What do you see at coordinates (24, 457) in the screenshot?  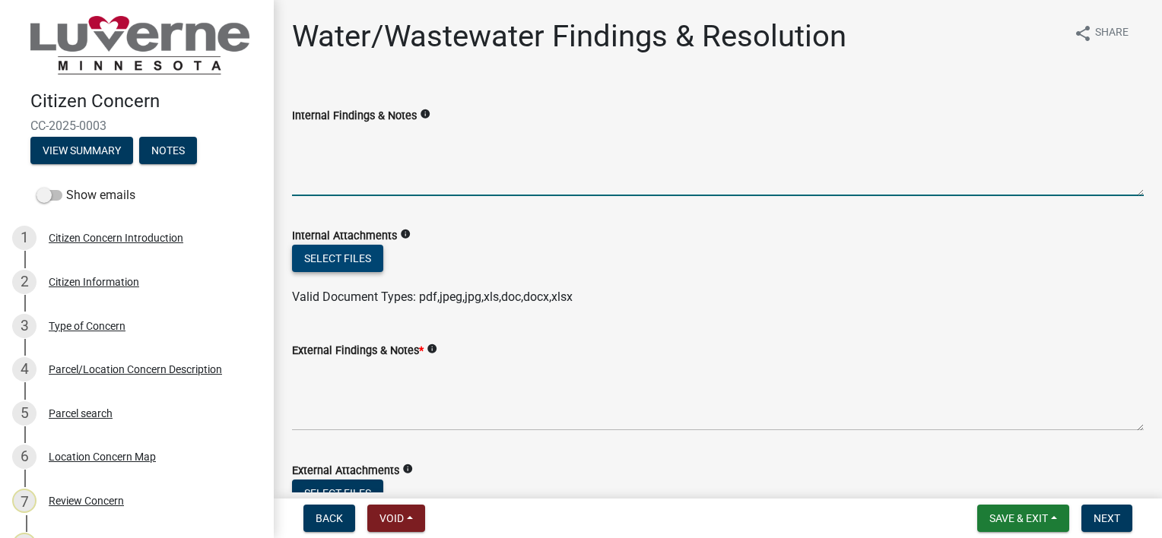 I see `div: 6` at bounding box center [24, 457].